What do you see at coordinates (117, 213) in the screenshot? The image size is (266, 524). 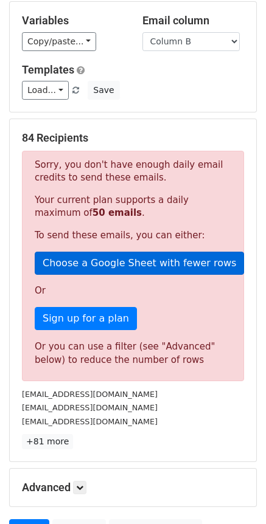 I see `strong: 50 emails` at bounding box center [117, 213].